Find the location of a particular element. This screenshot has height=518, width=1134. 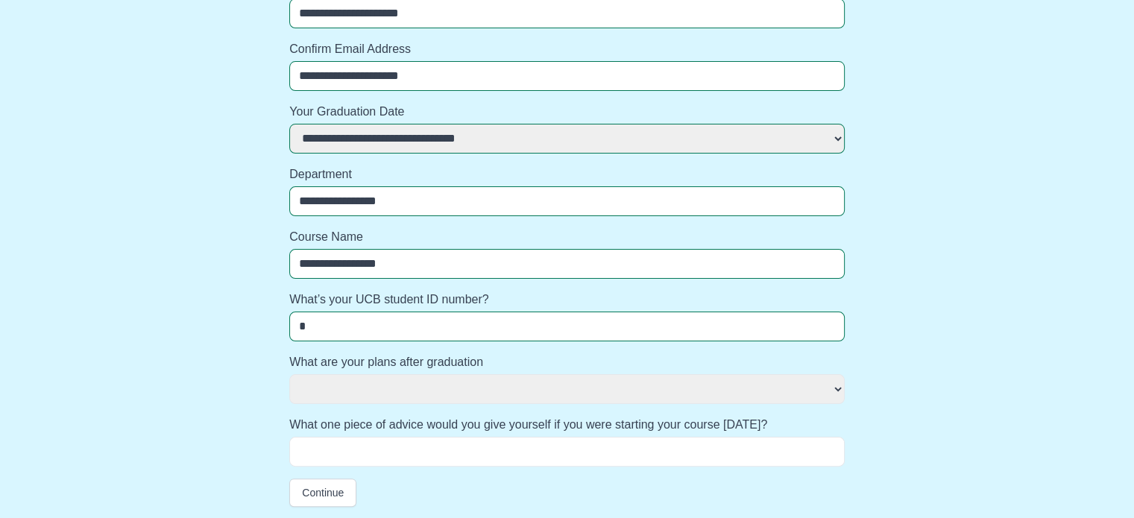

label: What are your plans after graduation is located at coordinates (567, 362).